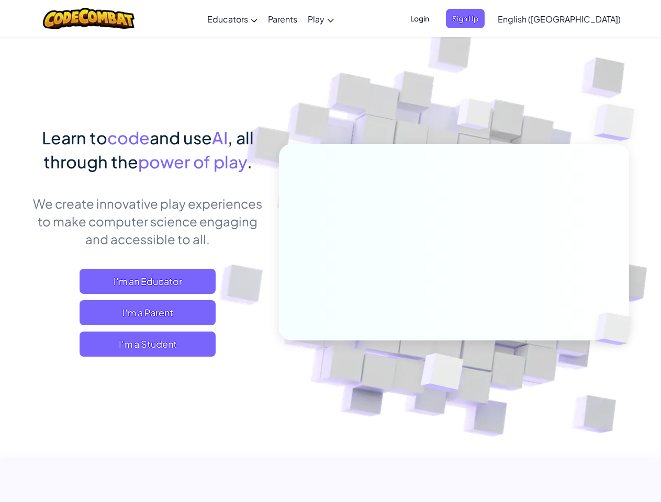  Describe the element at coordinates (147, 281) in the screenshot. I see `a: I'm an Educator` at that location.